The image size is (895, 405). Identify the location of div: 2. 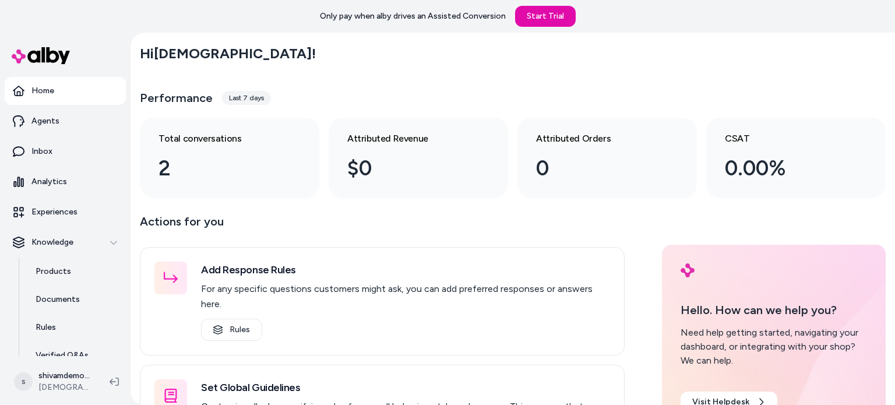
(220, 168).